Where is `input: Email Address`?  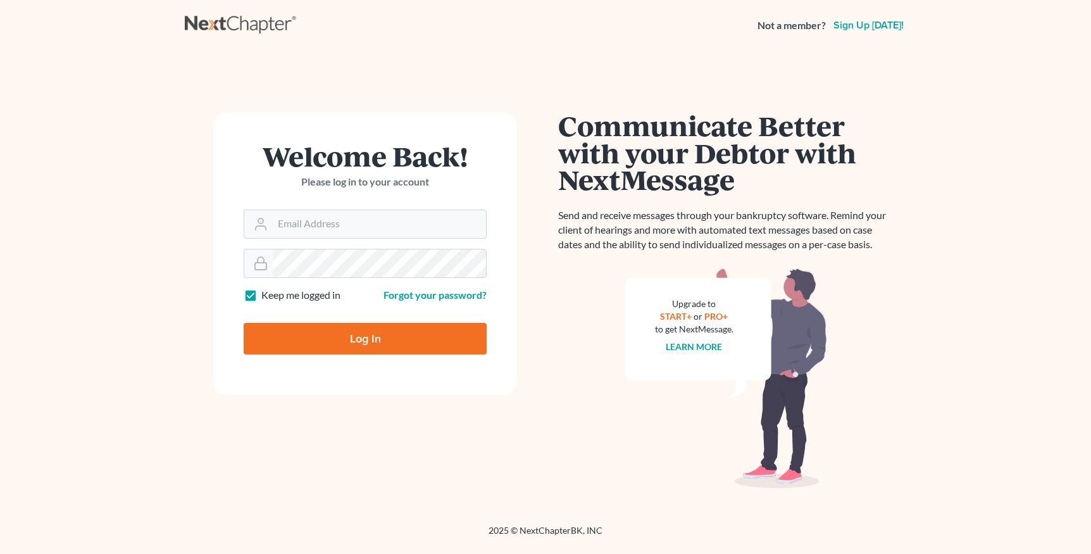 input: Email Address is located at coordinates (379, 224).